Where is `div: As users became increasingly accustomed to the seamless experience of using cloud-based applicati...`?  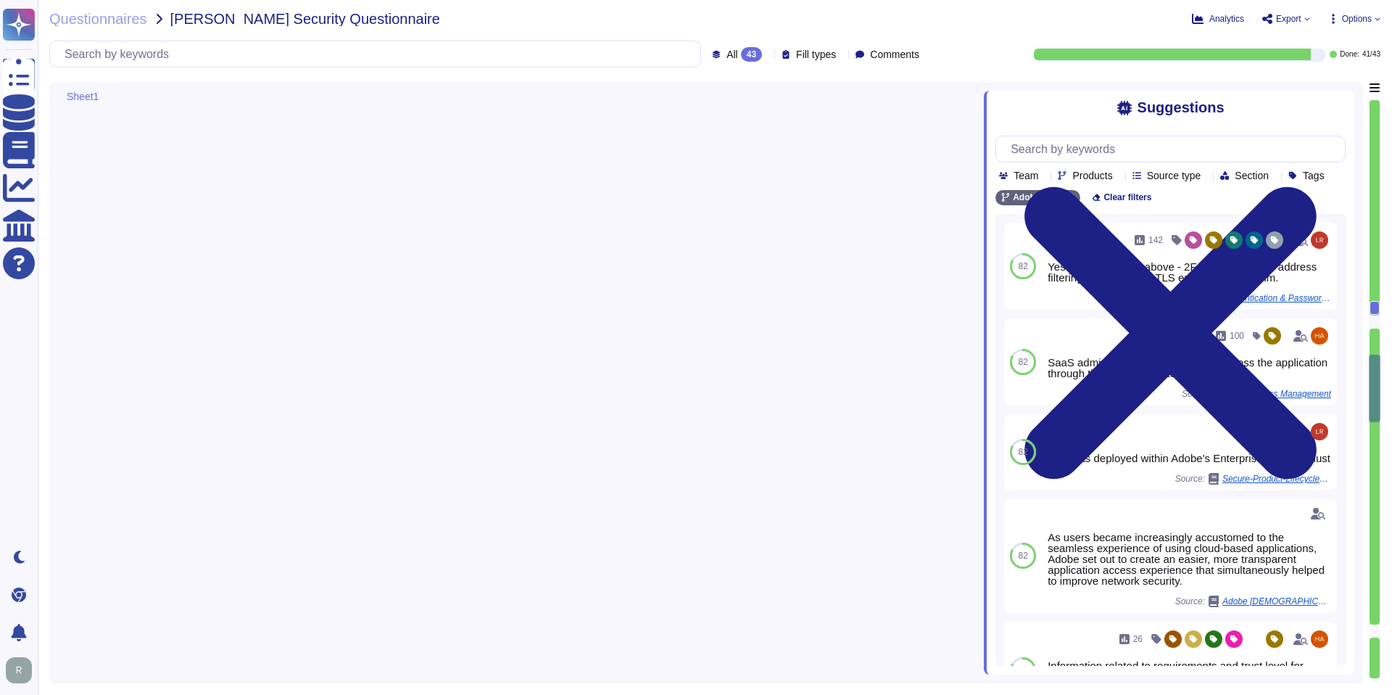 div: As users became increasingly accustomed to the seamless experience of using cloud-based applicati... is located at coordinates (1189, 558).